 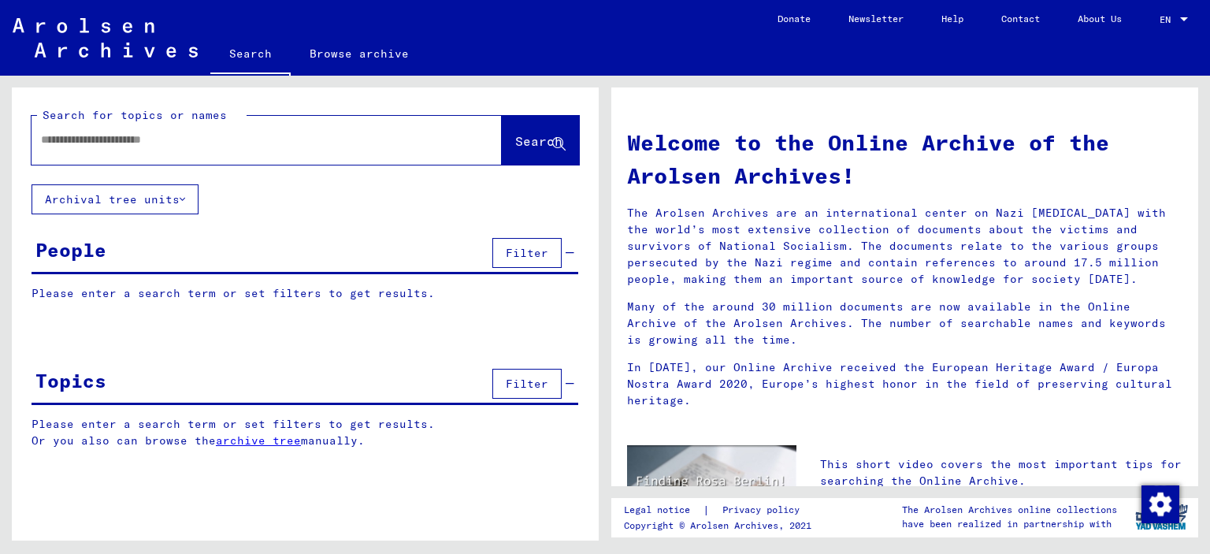 I want to click on a: Legal notice, so click(x=663, y=510).